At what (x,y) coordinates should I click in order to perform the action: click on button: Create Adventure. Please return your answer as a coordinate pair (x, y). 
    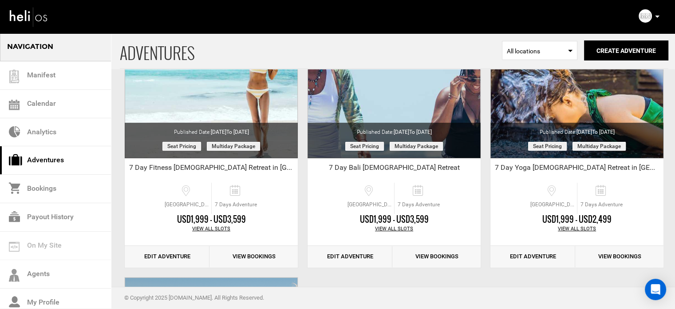
    Looking at the image, I should click on (626, 50).